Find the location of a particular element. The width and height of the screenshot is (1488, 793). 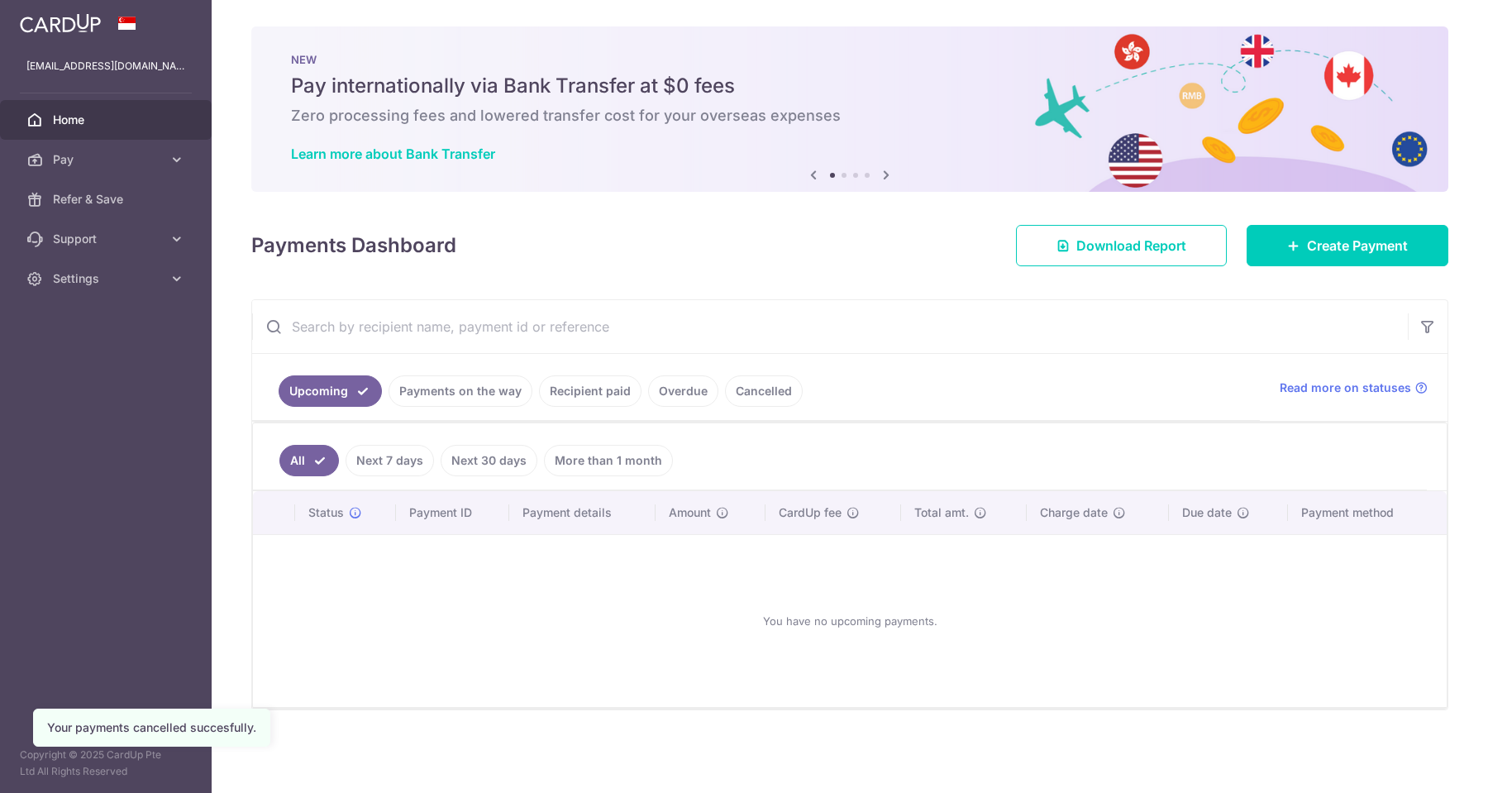

span: Create Payment is located at coordinates (1357, 245).